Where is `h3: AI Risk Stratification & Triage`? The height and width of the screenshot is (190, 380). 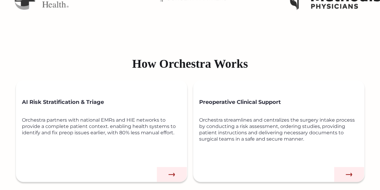
h3: AI Risk Stratification & Triage is located at coordinates (105, 102).